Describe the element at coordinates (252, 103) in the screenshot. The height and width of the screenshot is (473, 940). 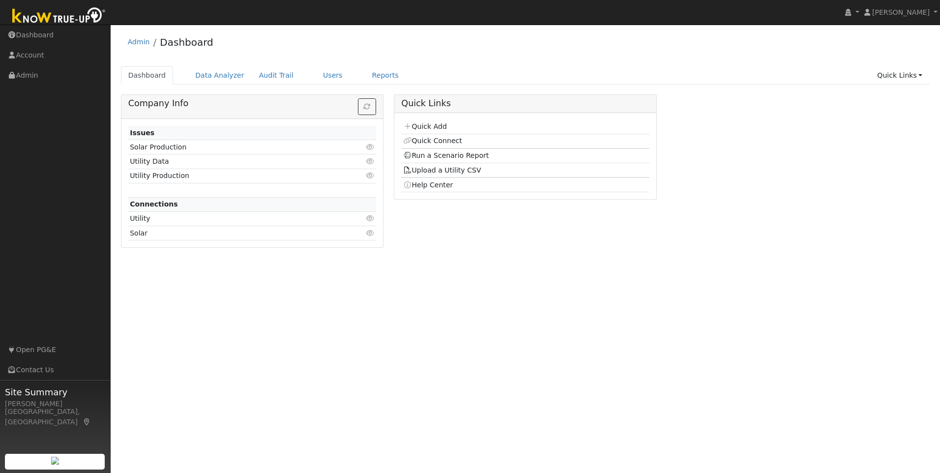
I see `h5: Company Info` at that location.